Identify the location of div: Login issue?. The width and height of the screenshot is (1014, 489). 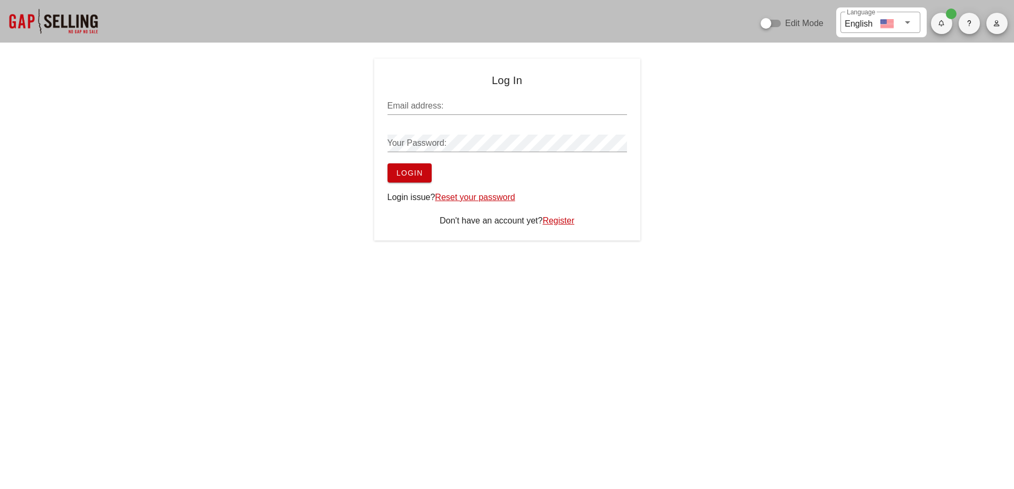
(507, 197).